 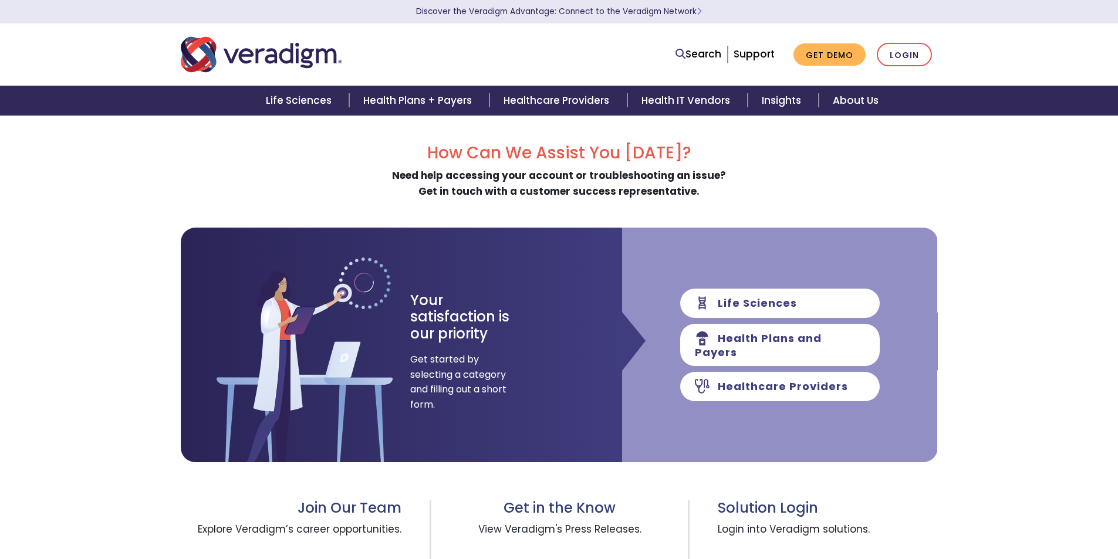 What do you see at coordinates (828, 508) in the screenshot?
I see `h3: Solution Login` at bounding box center [828, 508].